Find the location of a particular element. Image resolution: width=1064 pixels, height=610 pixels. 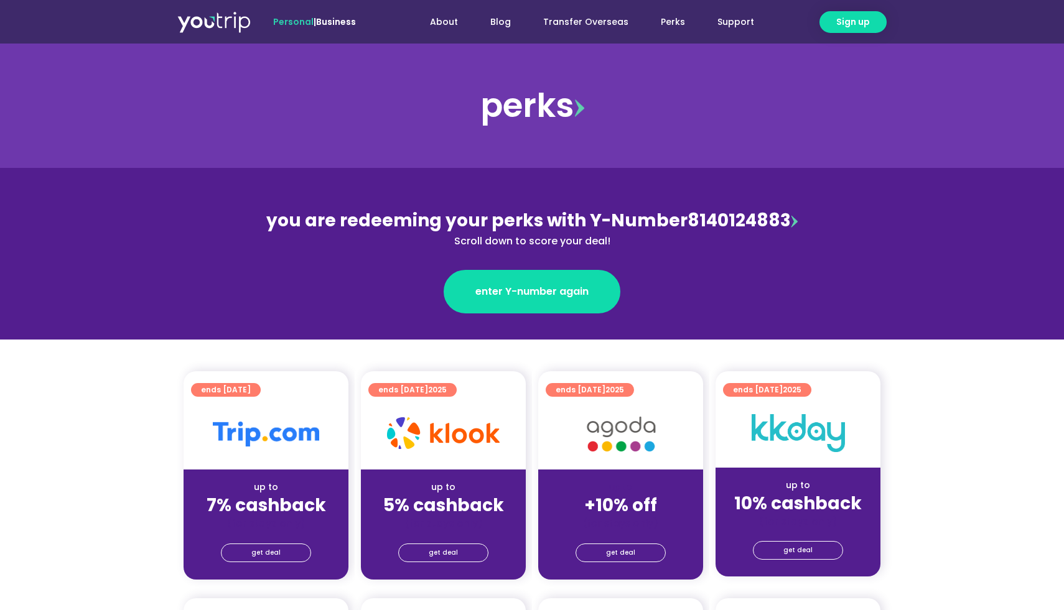

strong: 10% cashback is located at coordinates (798, 503).